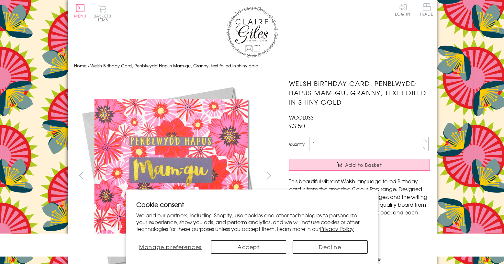  What do you see at coordinates (104, 18) in the screenshot?
I see `span: 0 items` at bounding box center [104, 18].